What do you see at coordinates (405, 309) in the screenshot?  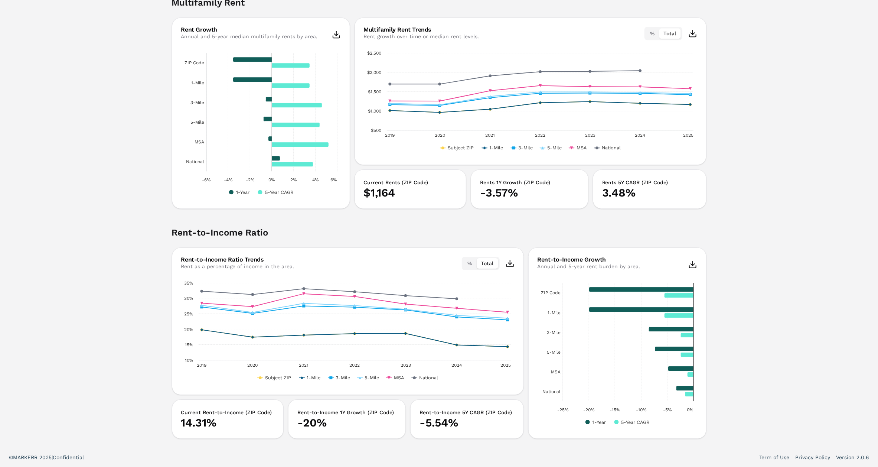 I see `path: 2023, 0.2641. 5-Mile.` at bounding box center [405, 309].